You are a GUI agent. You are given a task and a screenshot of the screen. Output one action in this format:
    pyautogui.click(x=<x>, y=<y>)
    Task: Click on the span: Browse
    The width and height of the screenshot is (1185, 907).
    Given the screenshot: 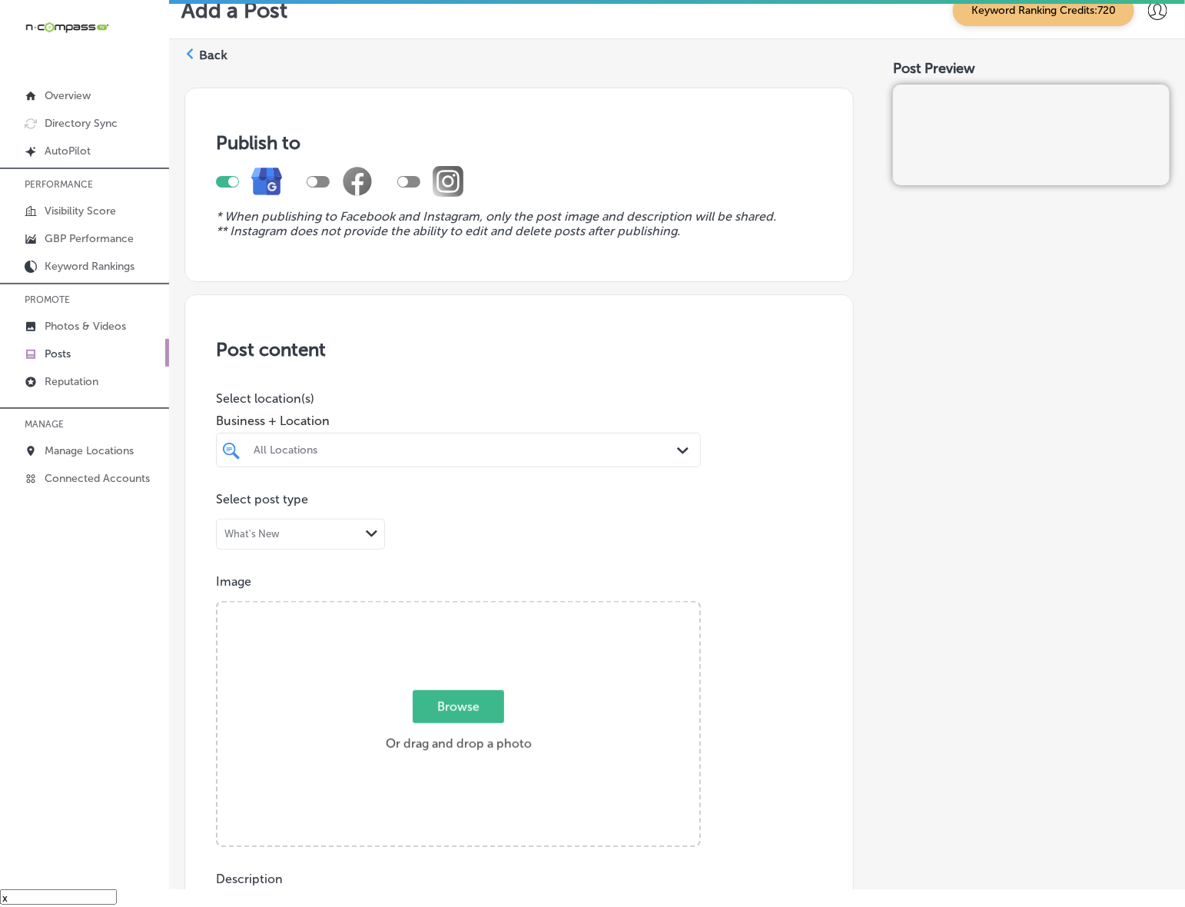 What is the action you would take?
    pyautogui.click(x=458, y=706)
    